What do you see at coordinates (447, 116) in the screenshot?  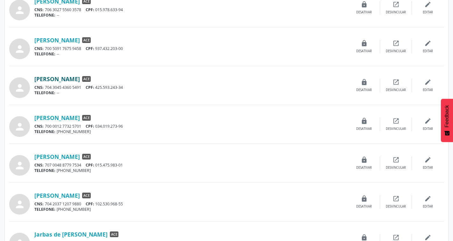 I see `span: Feedback` at bounding box center [447, 116].